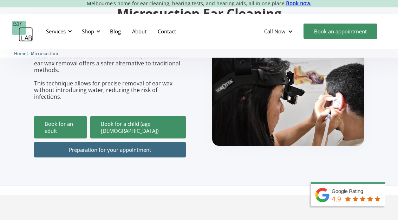 This screenshot has width=398, height=220. What do you see at coordinates (45, 53) in the screenshot?
I see `span: Microsuction` at bounding box center [45, 53].